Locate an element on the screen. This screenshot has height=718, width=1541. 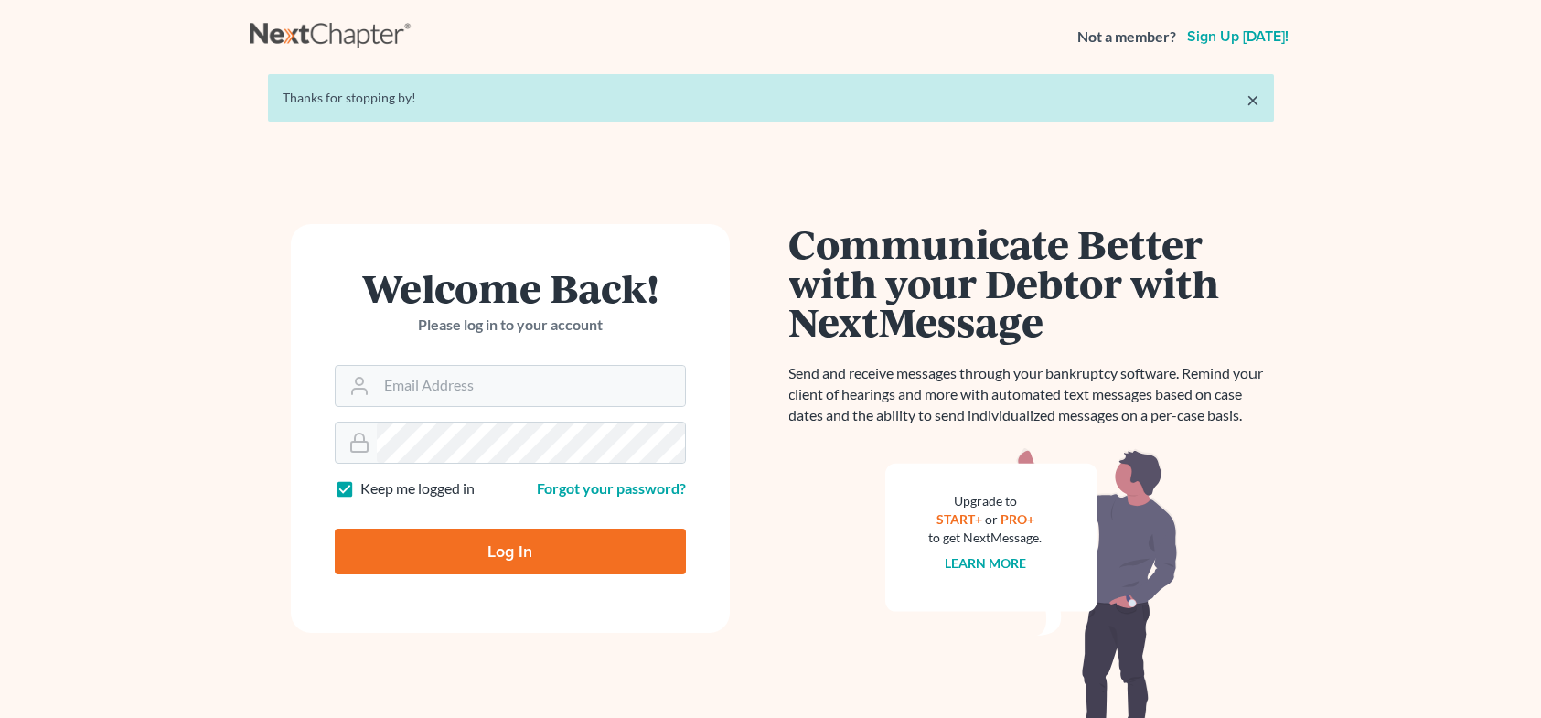
a: PRO+ is located at coordinates (1017, 518).